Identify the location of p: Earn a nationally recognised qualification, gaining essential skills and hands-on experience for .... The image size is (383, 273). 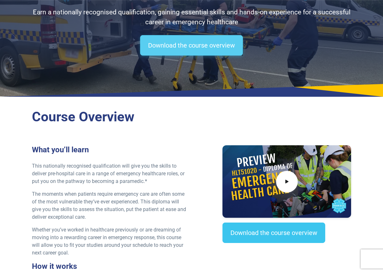
(191, 17).